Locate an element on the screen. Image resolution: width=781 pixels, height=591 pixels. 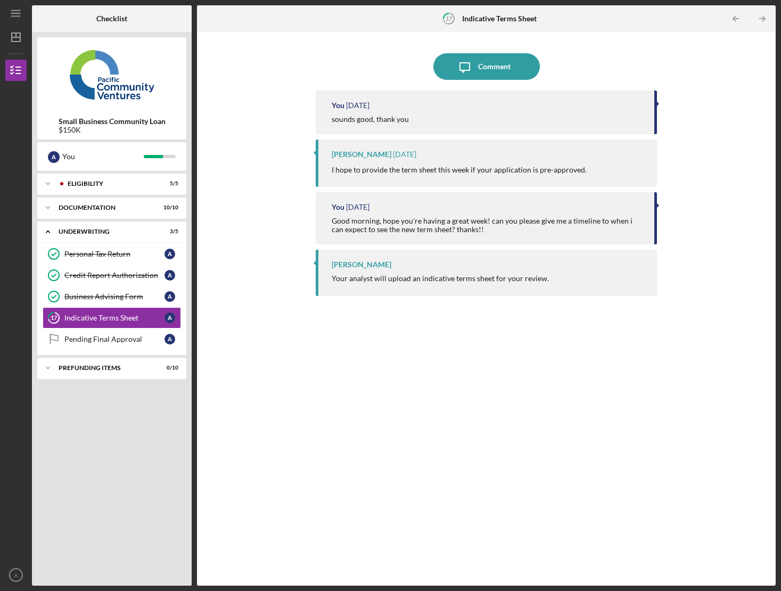
time: 2025-08-07 17:58 is located at coordinates (358, 105).